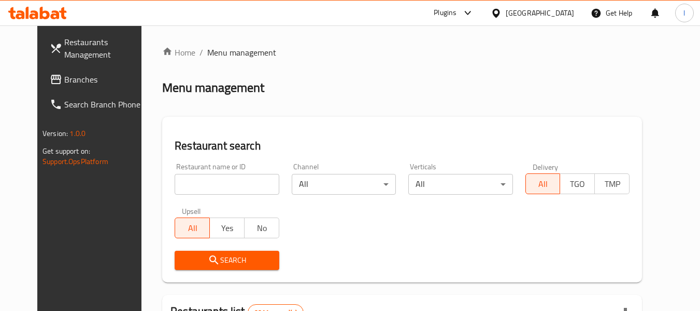  Describe the element at coordinates (105, 48) in the screenshot. I see `span: Restaurants Management` at that location.